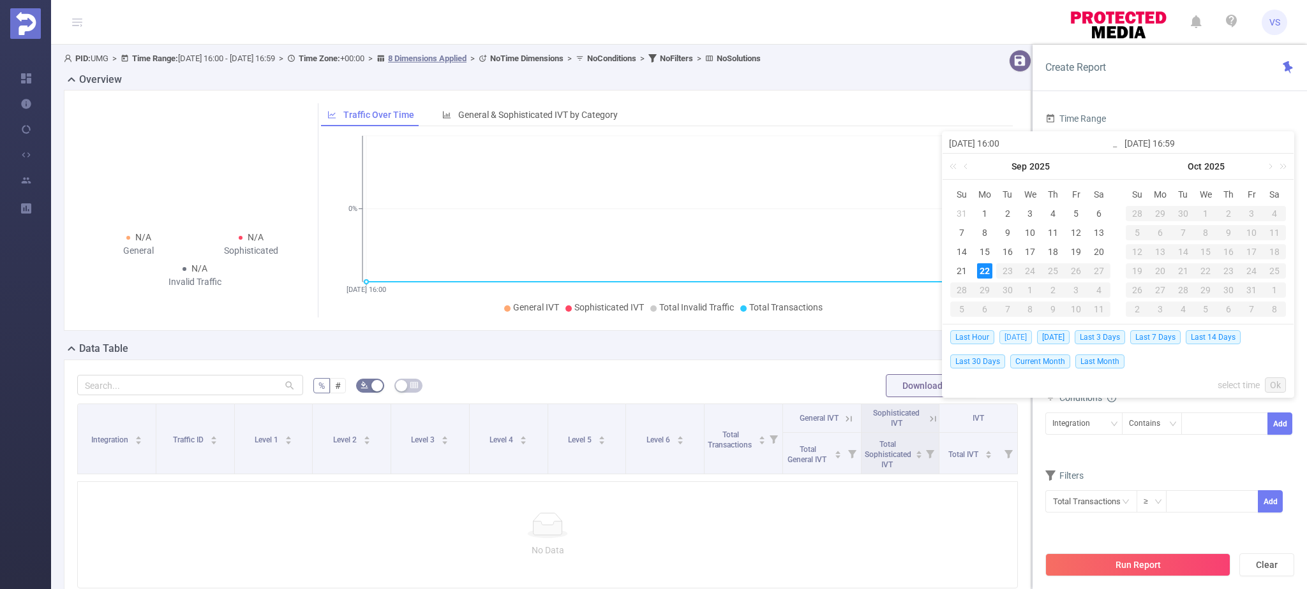 This screenshot has height=589, width=1307. Describe the element at coordinates (1030, 290) in the screenshot. I see `div: 1` at that location.